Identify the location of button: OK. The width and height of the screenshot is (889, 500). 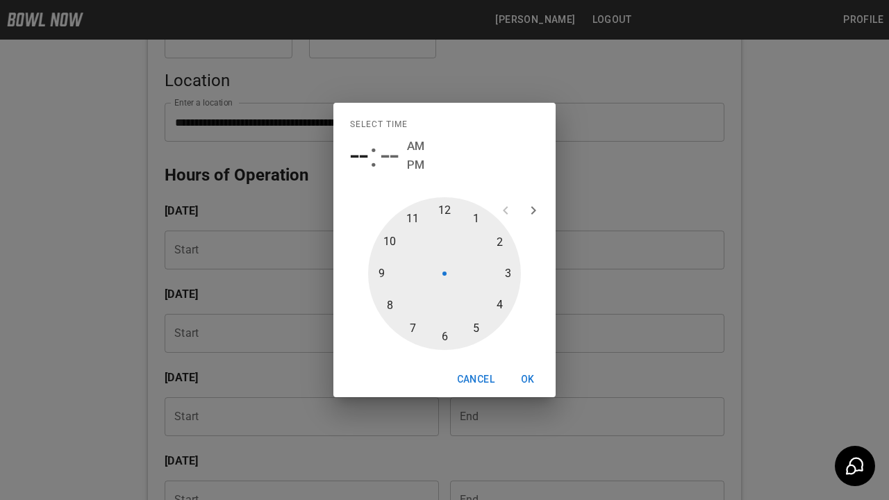
(528, 379).